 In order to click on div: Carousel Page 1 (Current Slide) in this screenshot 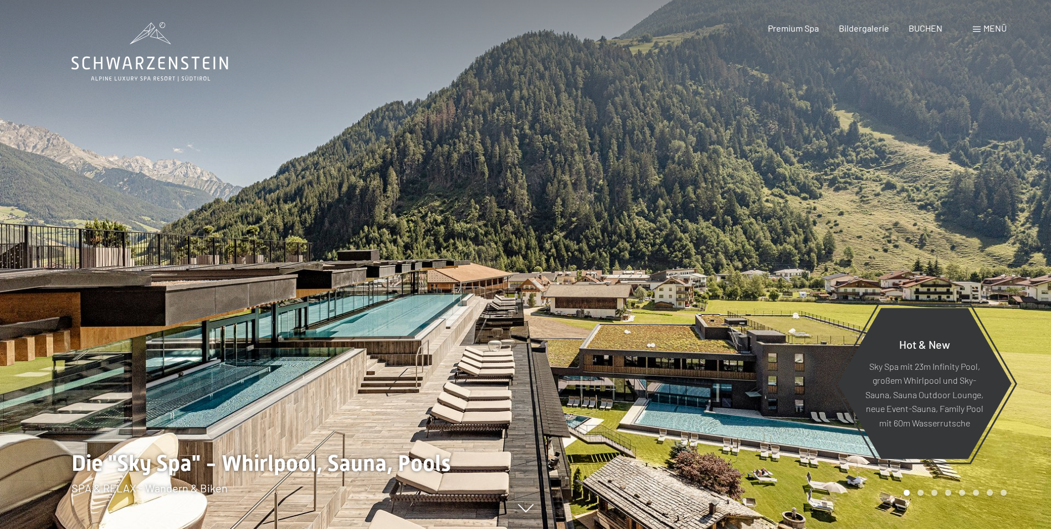, I will do `click(907, 492)`.